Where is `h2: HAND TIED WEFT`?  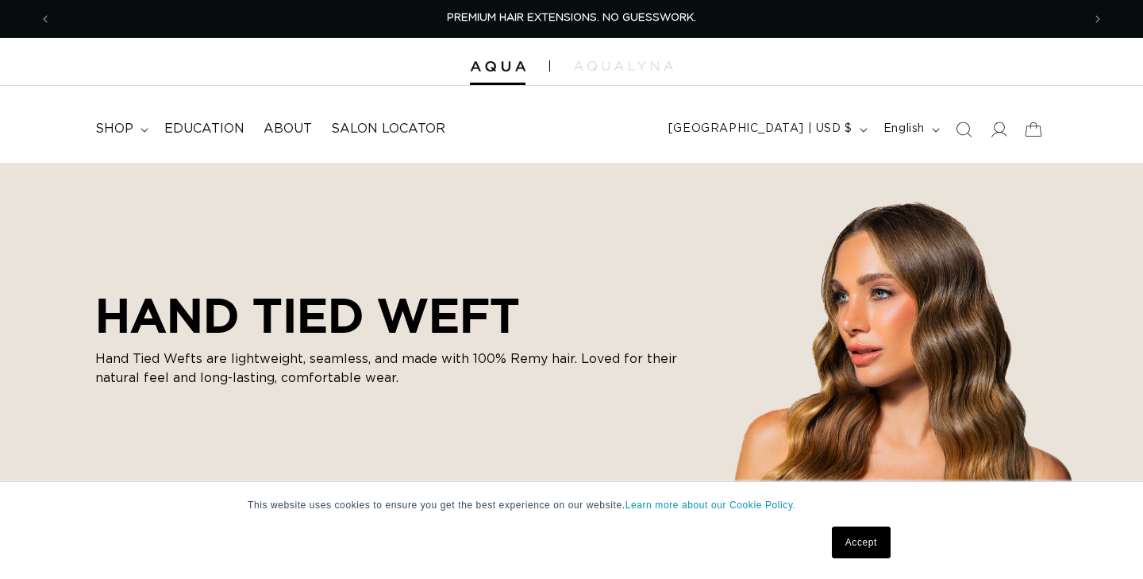 h2: HAND TIED WEFT is located at coordinates (397, 315).